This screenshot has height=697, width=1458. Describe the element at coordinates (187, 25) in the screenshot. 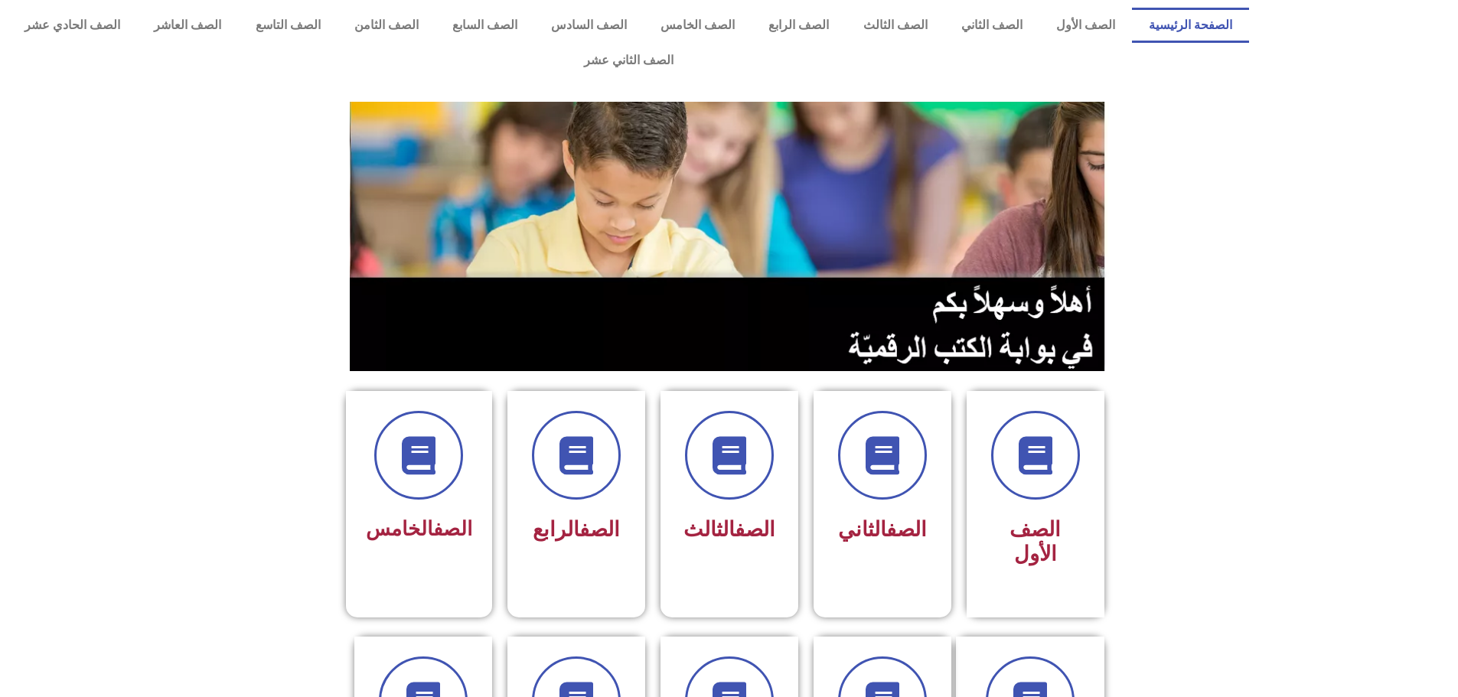

I see `a: الصف العاشر` at that location.